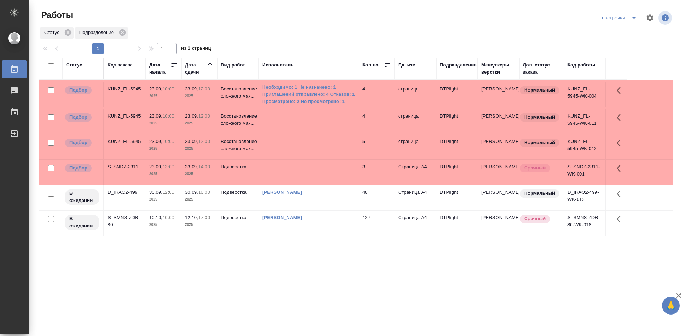 The image size is (687, 336). What do you see at coordinates (204, 217) in the screenshot?
I see `p: 17:00` at bounding box center [204, 217].